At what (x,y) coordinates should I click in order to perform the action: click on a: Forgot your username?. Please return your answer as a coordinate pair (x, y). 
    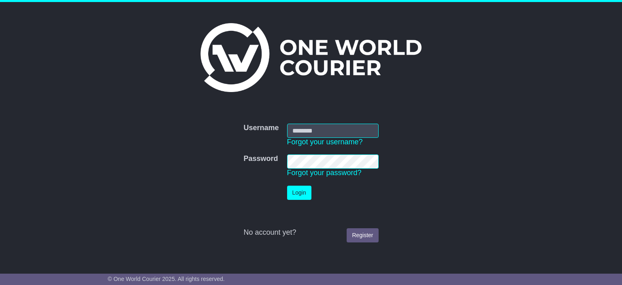
    Looking at the image, I should click on (325, 142).